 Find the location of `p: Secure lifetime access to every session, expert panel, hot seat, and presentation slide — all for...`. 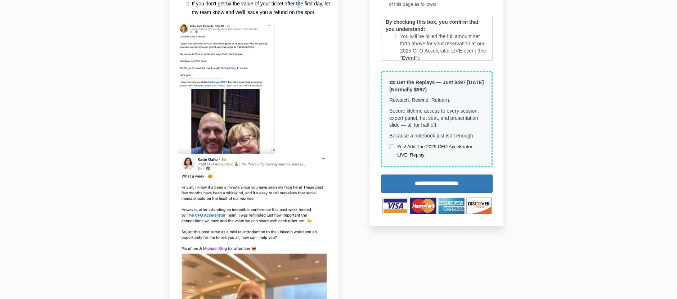

p: Secure lifetime access to every session, expert panel, hot seat, and presentation slide — all for... is located at coordinates (437, 118).